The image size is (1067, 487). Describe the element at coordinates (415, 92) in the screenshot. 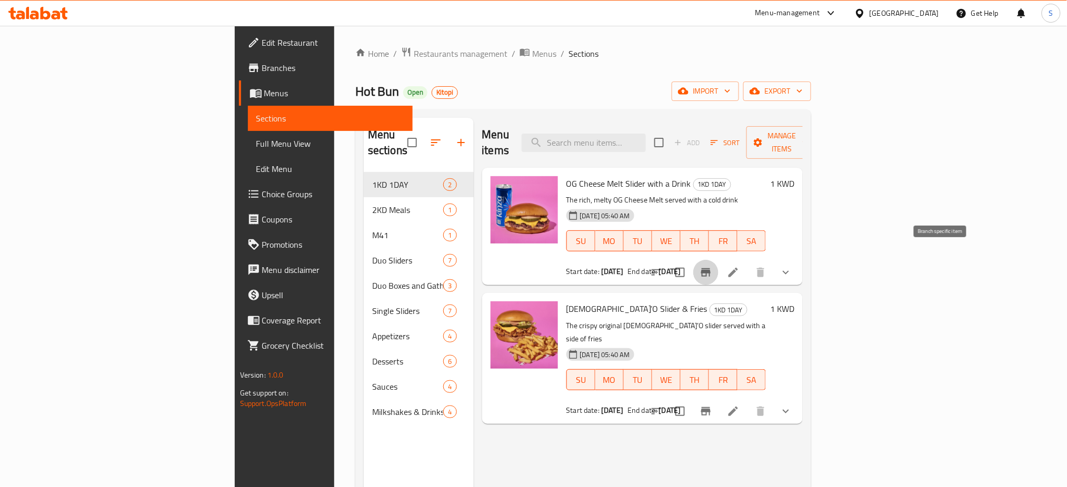

I see `span: Open` at that location.